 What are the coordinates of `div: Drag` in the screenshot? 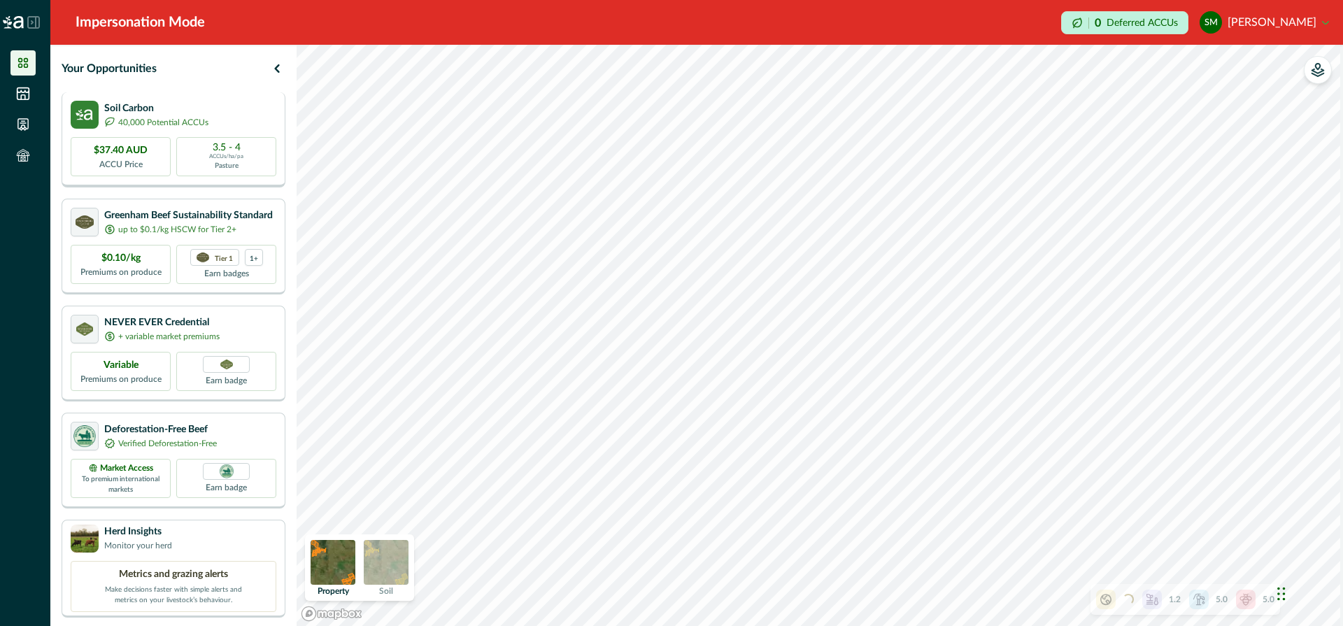 It's located at (1282, 594).